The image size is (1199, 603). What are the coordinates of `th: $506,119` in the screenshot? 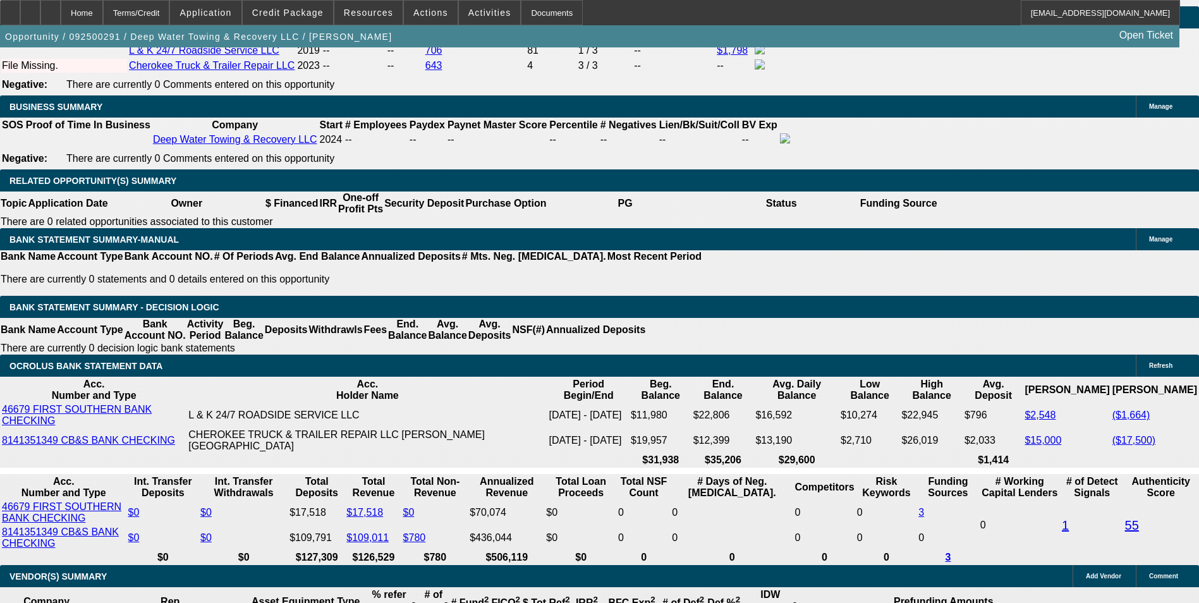 It's located at (506, 557).